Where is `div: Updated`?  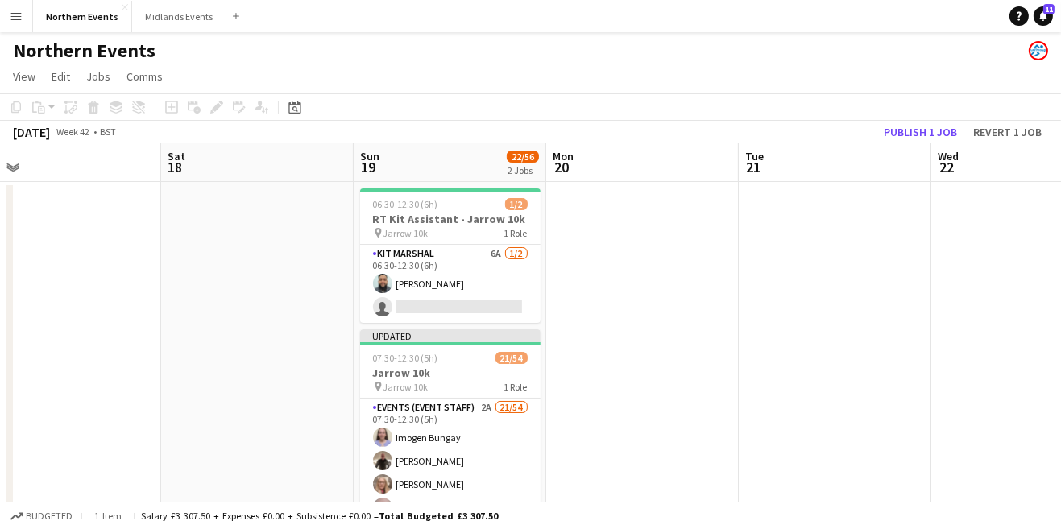 div: Updated is located at coordinates (450, 336).